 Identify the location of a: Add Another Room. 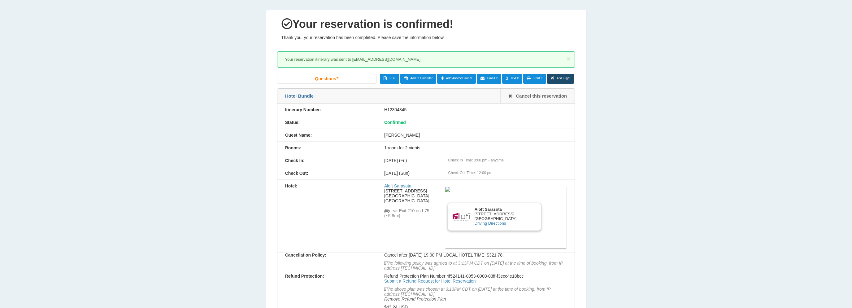
(456, 79).